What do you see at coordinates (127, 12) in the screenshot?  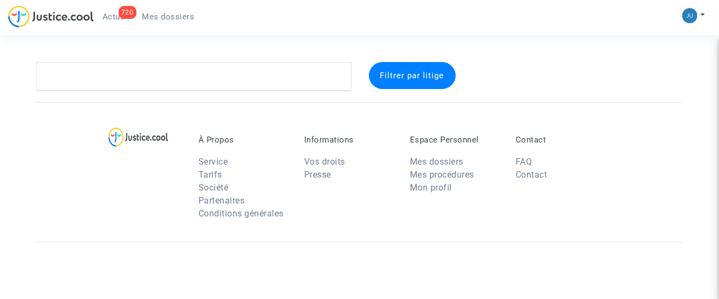 I see `div: 720` at bounding box center [127, 12].